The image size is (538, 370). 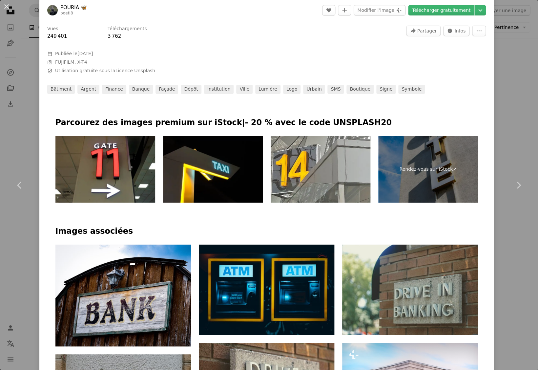 What do you see at coordinates (127, 29) in the screenshot?
I see `h3: Téléchargements` at bounding box center [127, 29].